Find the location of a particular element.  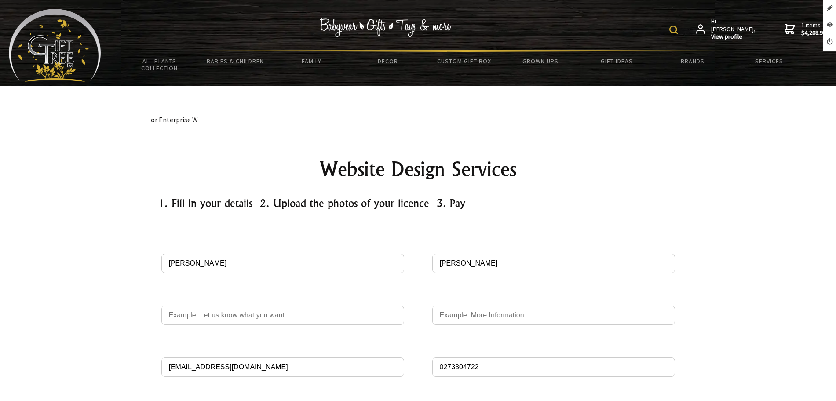

input: Phone is located at coordinates (553, 367).